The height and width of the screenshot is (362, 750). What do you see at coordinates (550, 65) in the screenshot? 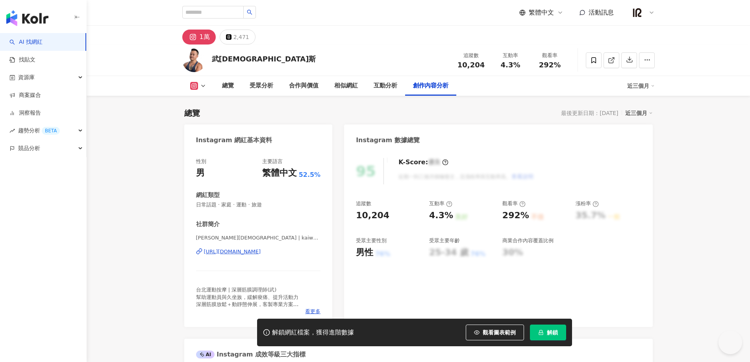
I see `span: 292%` at bounding box center [550, 65].